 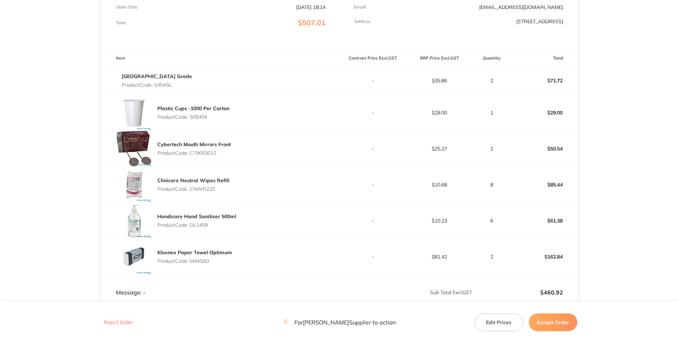 I want to click on p: $61.38, so click(x=544, y=221).